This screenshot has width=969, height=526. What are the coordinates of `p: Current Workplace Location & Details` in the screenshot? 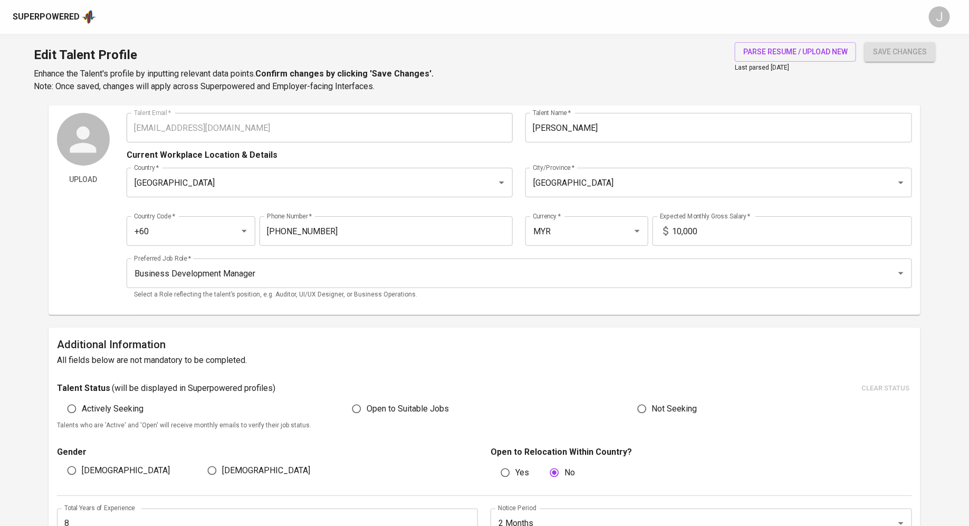 It's located at (202, 155).